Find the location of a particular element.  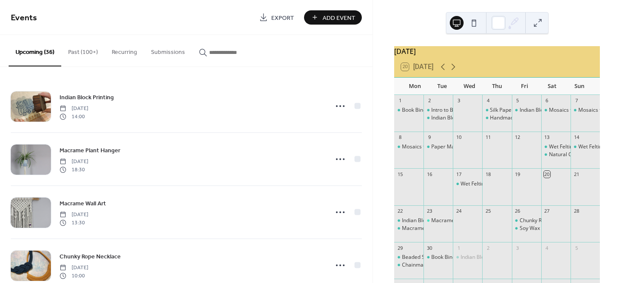

a: Indian Block Printing is located at coordinates (87, 97).